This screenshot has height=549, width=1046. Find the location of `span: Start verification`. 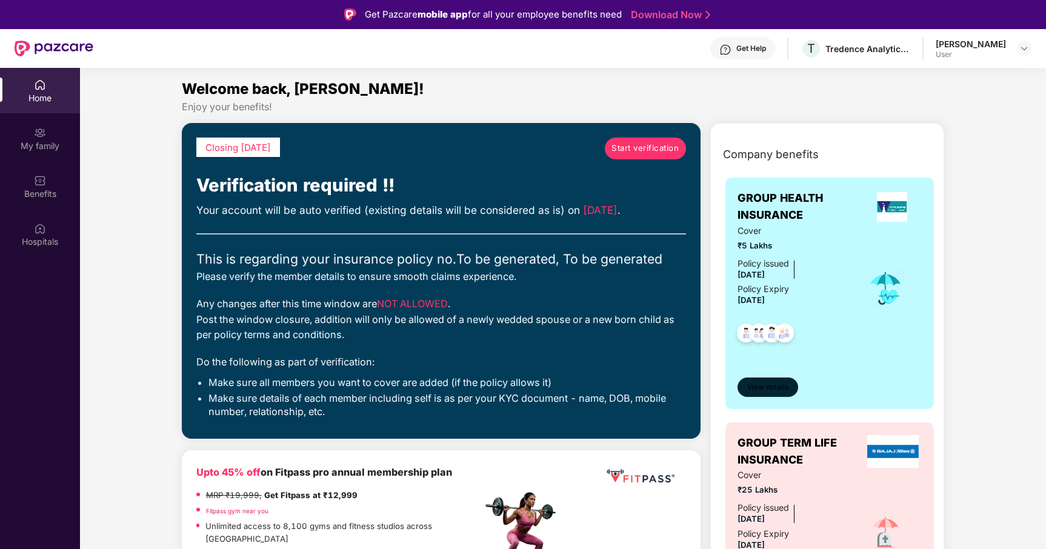

span: Start verification is located at coordinates (645, 148).